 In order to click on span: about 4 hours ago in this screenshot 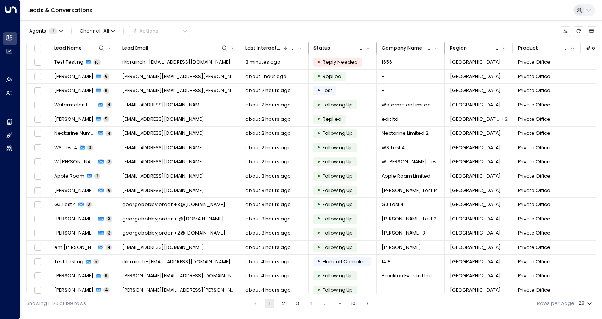, I will do `click(268, 290)`.